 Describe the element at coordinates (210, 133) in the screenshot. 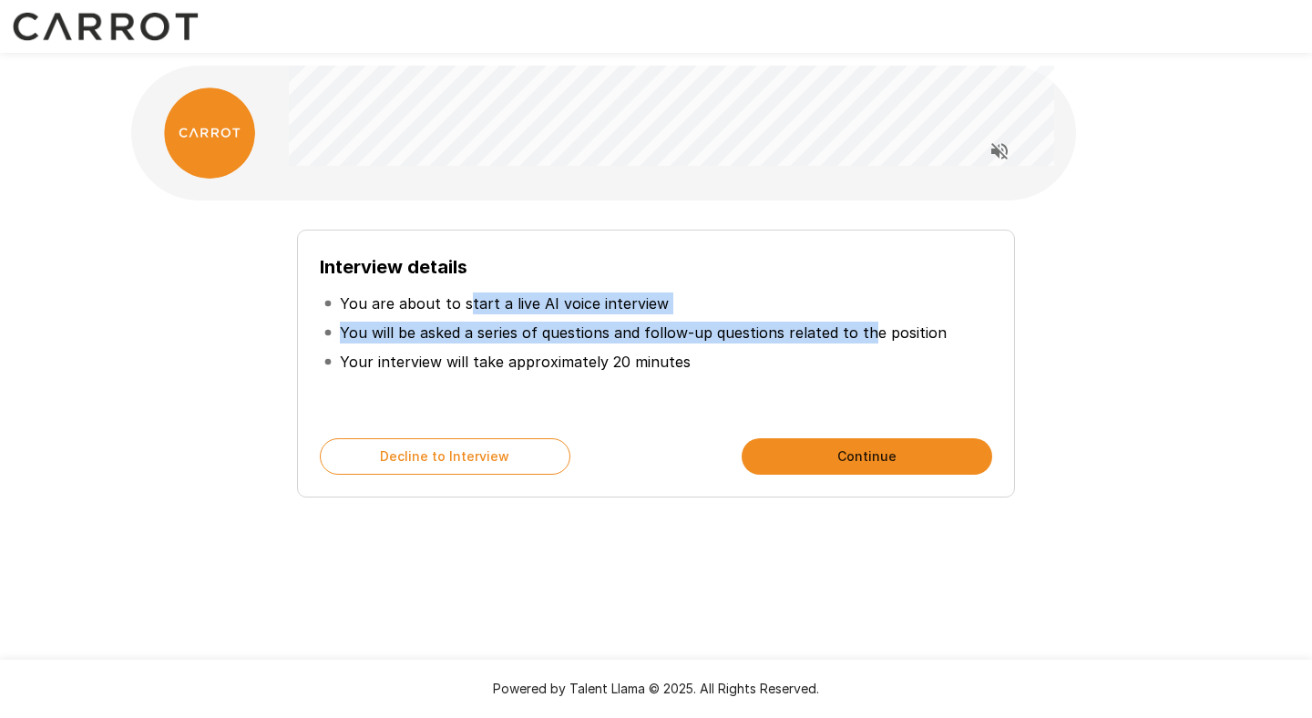

I see `img: carrot_logo.png` at that location.